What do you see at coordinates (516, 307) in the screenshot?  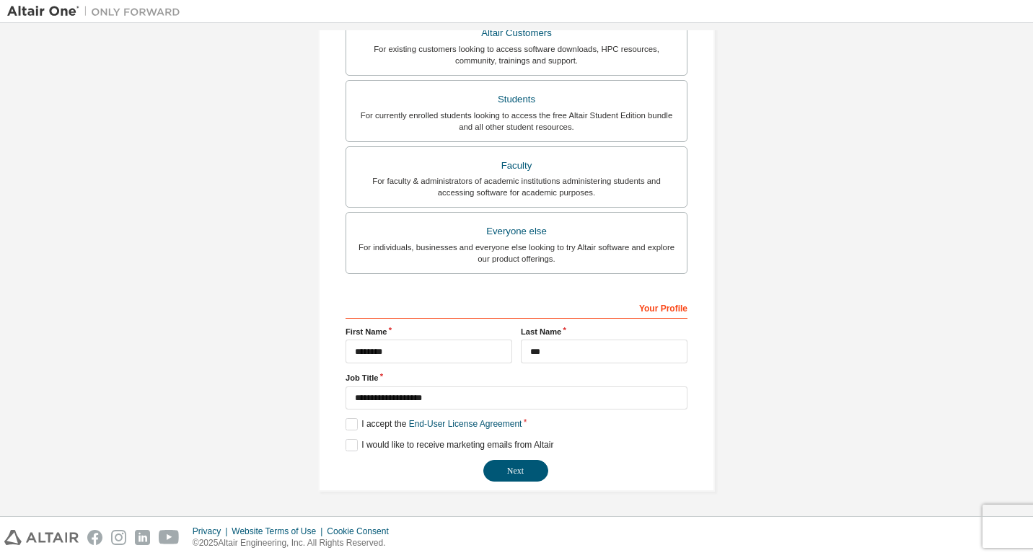 I see `div: Your Profile` at bounding box center [516, 307].